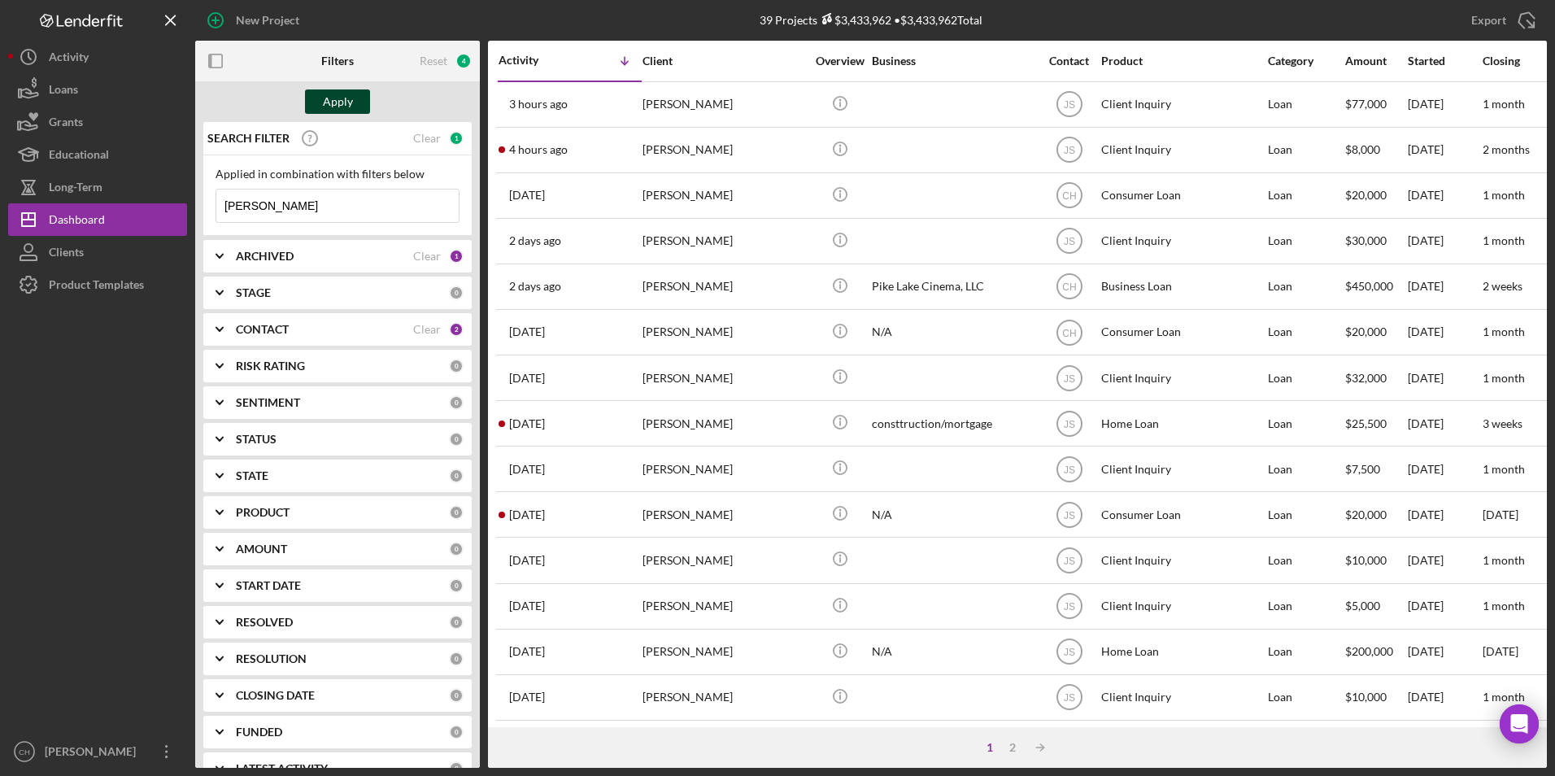 Image resolution: width=1555 pixels, height=776 pixels. I want to click on a: Educational, so click(98, 155).